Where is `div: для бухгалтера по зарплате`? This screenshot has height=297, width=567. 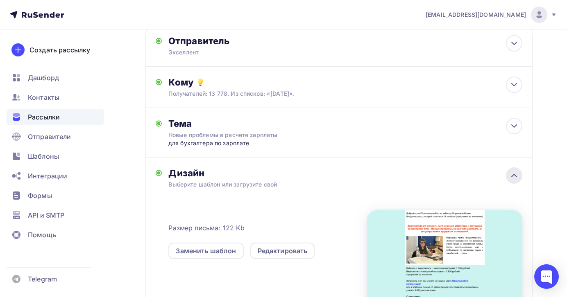 div: для бухгалтера по зарплате is located at coordinates (249, 143).